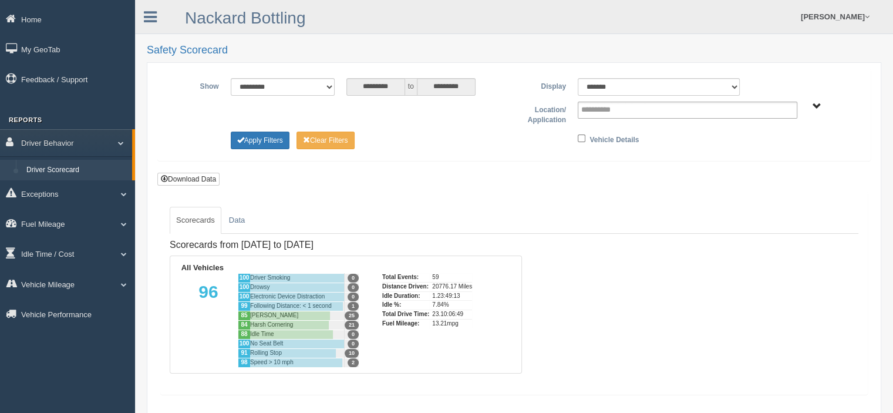 This screenshot has width=893, height=413. What do you see at coordinates (352, 325) in the screenshot?
I see `span: 21` at bounding box center [352, 325].